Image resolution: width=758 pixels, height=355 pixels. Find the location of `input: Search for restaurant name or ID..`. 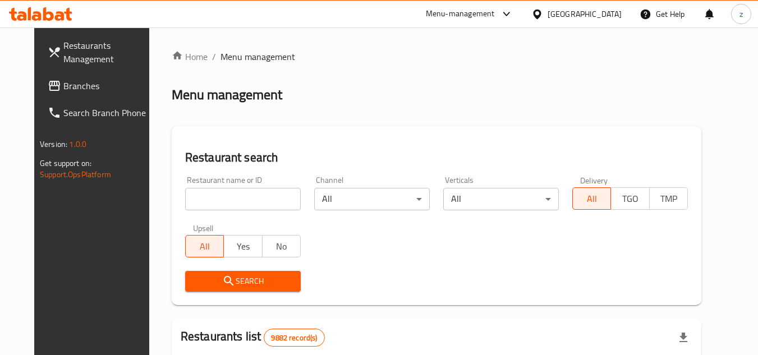

input: Search for restaurant name or ID.. is located at coordinates (243, 199).